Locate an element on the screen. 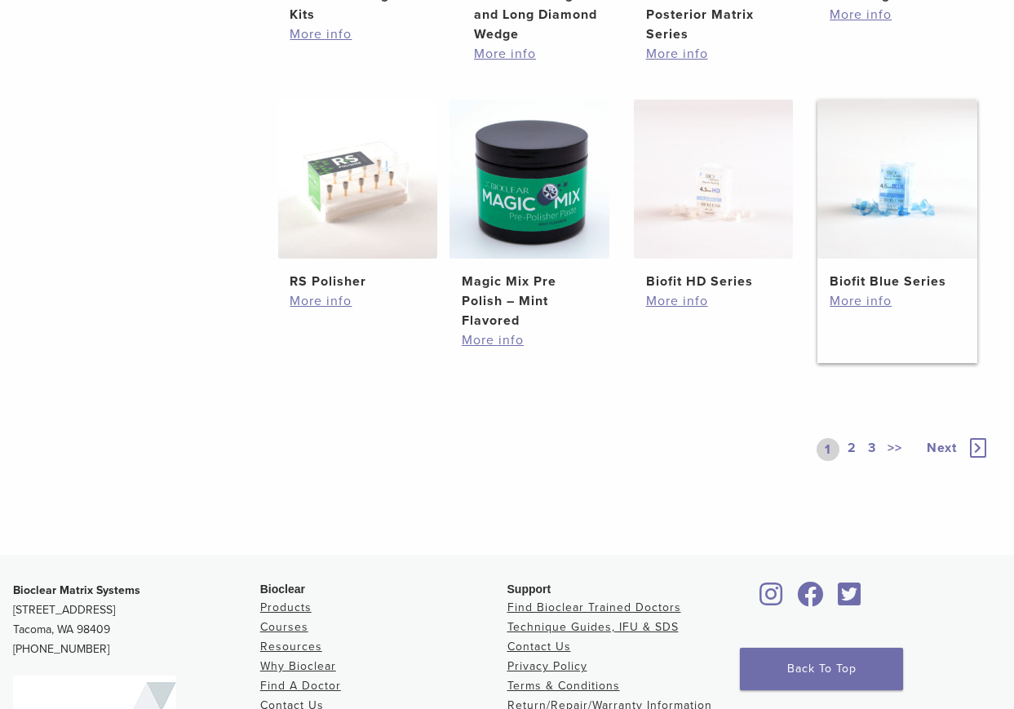 The image size is (1014, 709). a: Biofit HD SeriesBiofit HD Series is located at coordinates (714, 196).